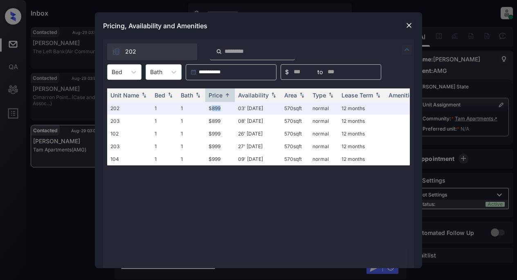 This screenshot has width=517, height=280. I want to click on div: Area, so click(290, 95).